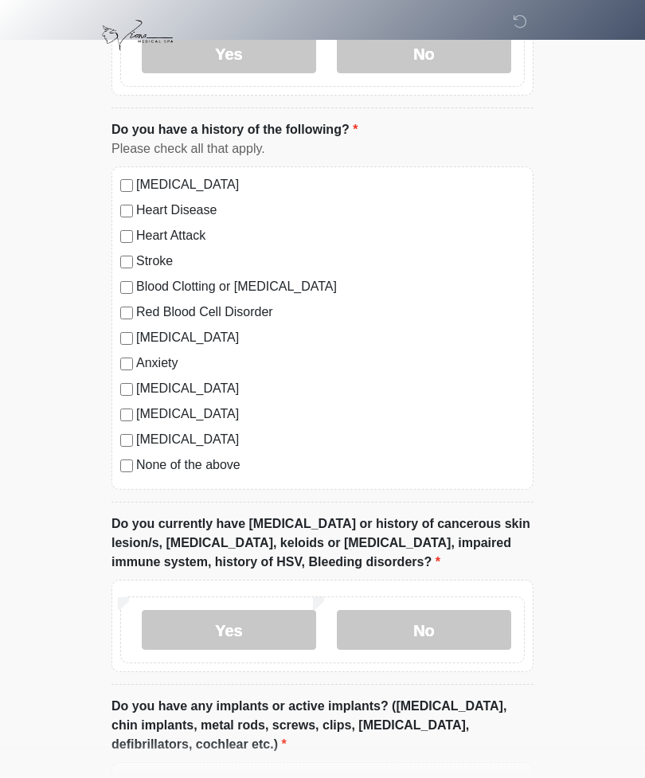 The image size is (645, 778). Describe the element at coordinates (322, 149) in the screenshot. I see `div: Please check all that apply.` at that location.